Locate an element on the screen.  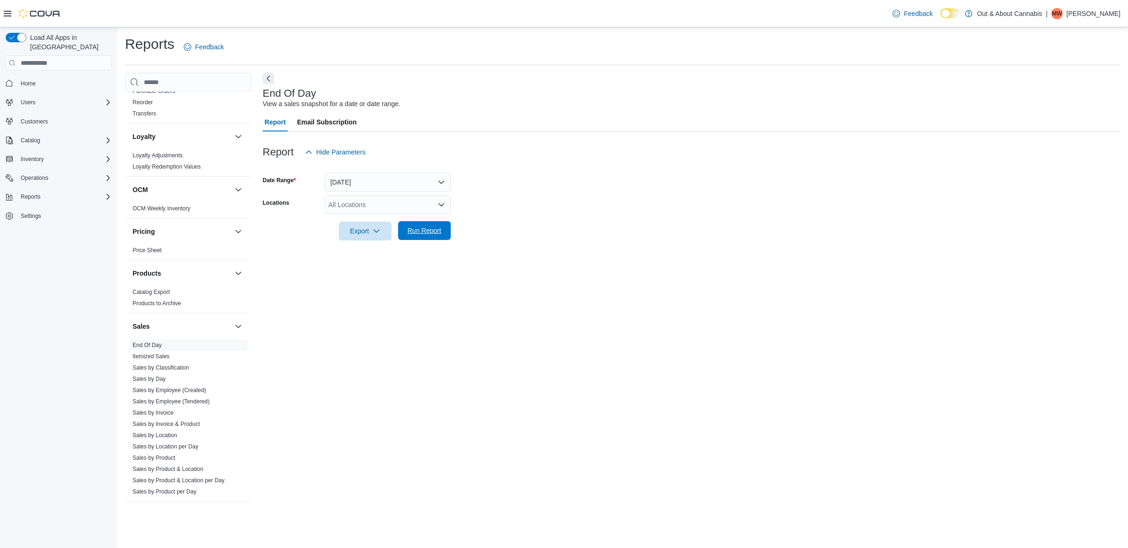
button: Reports is located at coordinates (31, 197).